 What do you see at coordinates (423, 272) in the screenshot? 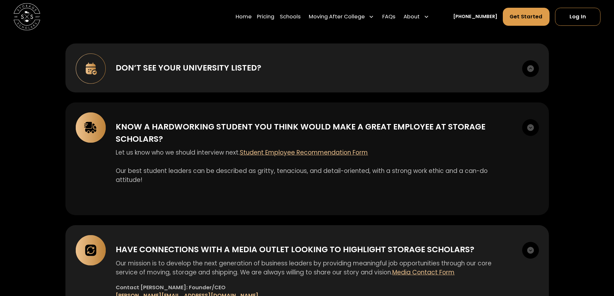
I see `a: Media Contact Form` at bounding box center [423, 272].